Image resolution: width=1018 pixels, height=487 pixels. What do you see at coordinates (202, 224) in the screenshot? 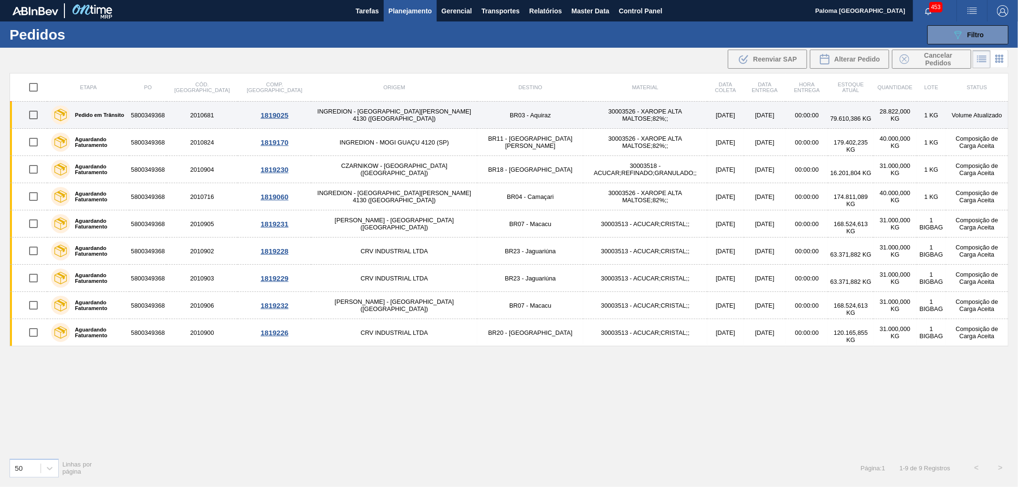
I see `td: 2010905` at bounding box center [202, 224].